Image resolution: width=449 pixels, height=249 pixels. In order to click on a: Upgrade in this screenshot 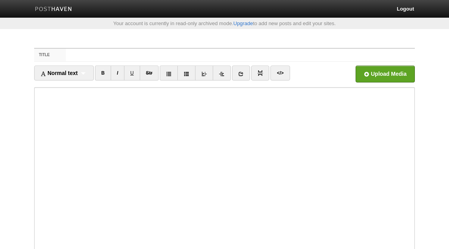, I will do `click(243, 23)`.